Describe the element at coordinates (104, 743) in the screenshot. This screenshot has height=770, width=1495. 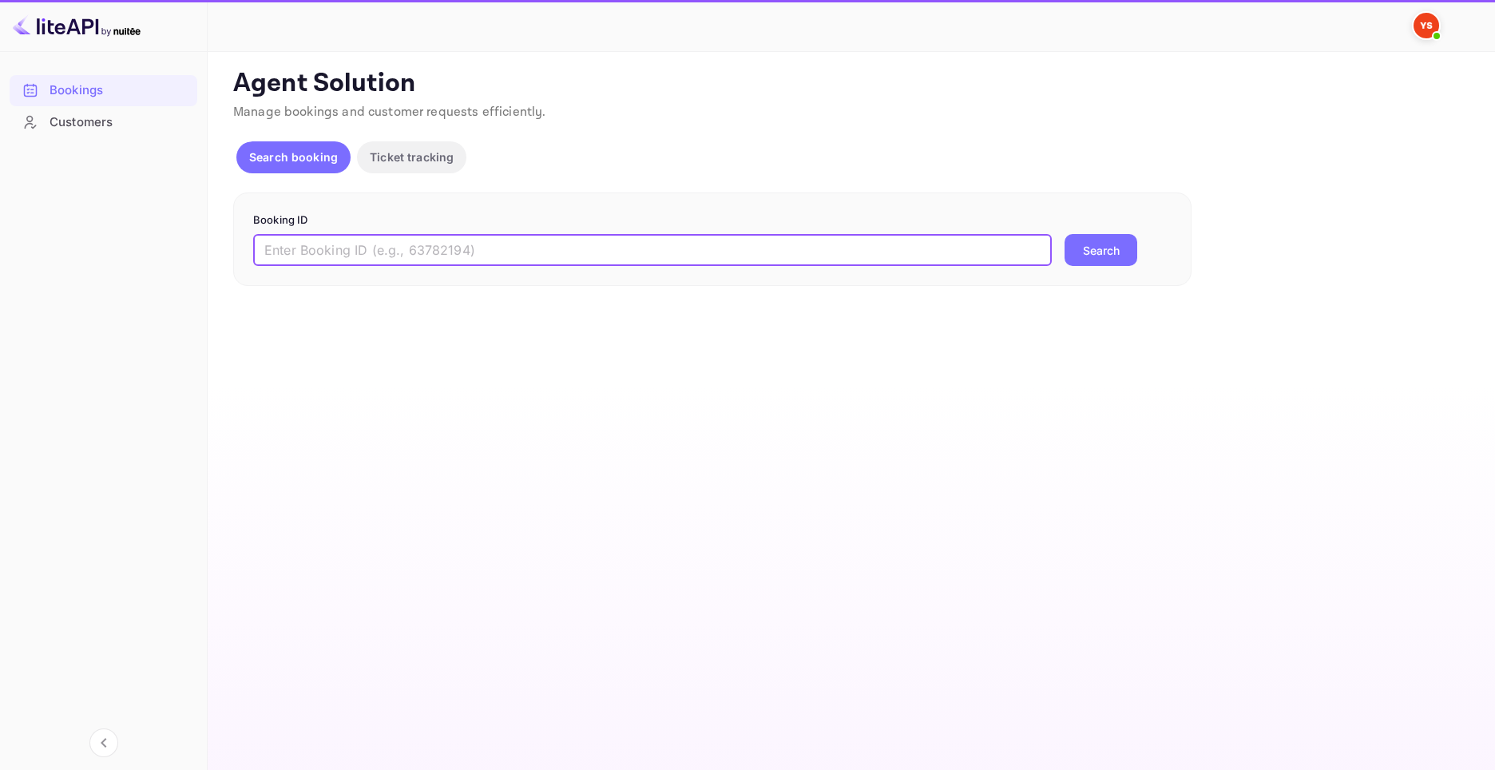
I see `button: Collapse navigation` at that location.